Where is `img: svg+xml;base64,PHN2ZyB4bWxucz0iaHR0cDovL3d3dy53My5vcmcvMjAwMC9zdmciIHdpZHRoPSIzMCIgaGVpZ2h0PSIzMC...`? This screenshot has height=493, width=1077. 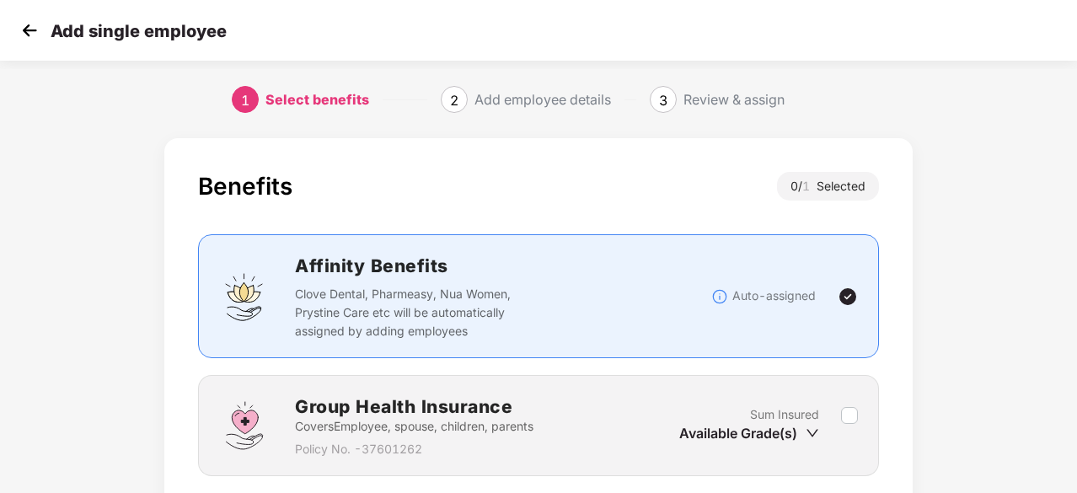
img: svg+xml;base64,PHN2ZyB4bWxucz0iaHR0cDovL3d3dy53My5vcmcvMjAwMC9zdmciIHdpZHRoPSIzMCIgaGVpZ2h0PSIzMC... is located at coordinates (29, 30).